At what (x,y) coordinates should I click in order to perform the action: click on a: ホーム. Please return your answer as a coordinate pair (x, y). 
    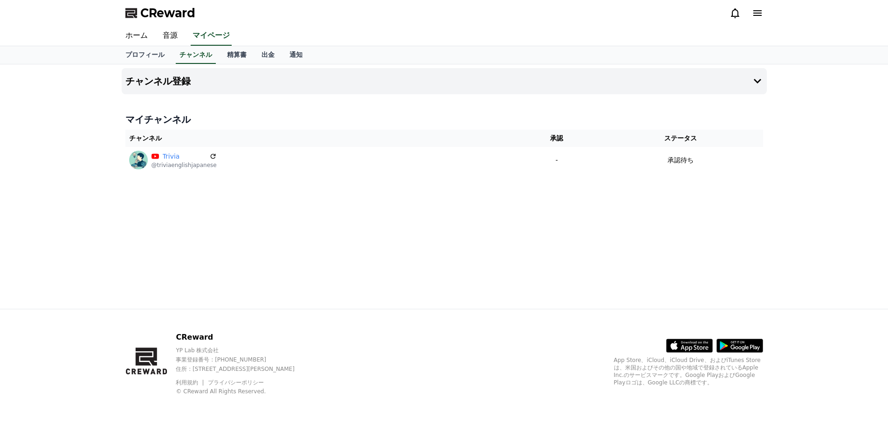
    Looking at the image, I should click on (137, 36).